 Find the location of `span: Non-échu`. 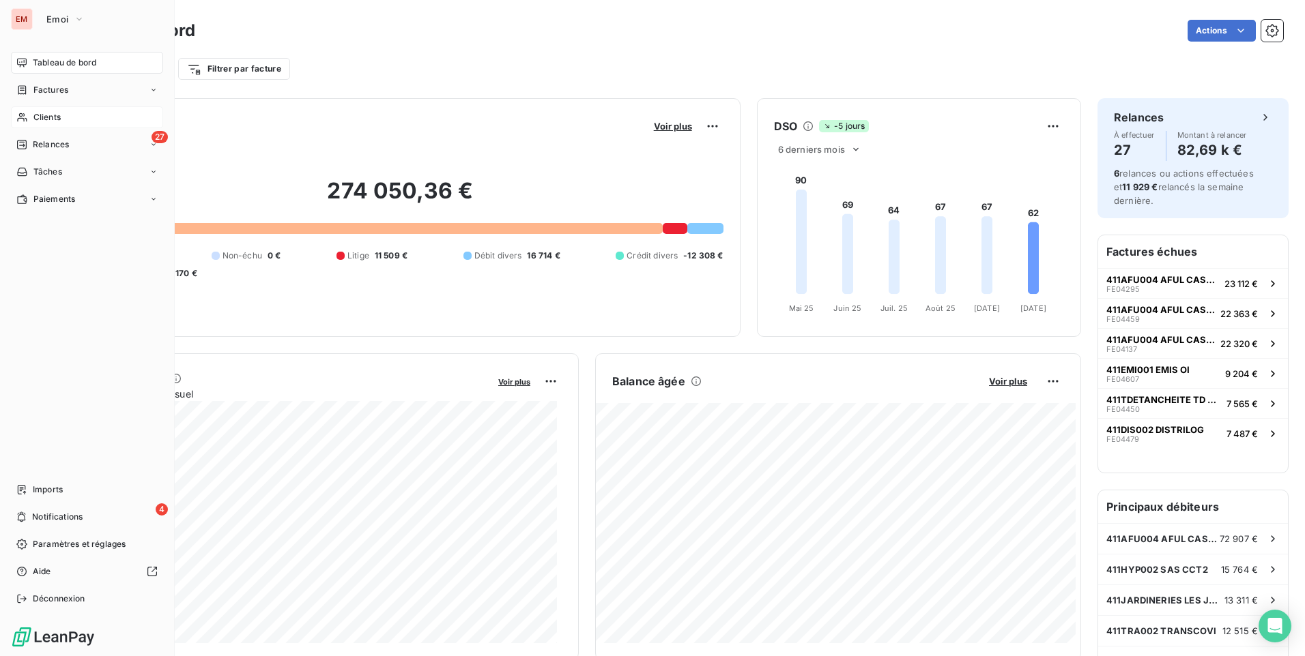

span: Non-échu is located at coordinates (242, 256).